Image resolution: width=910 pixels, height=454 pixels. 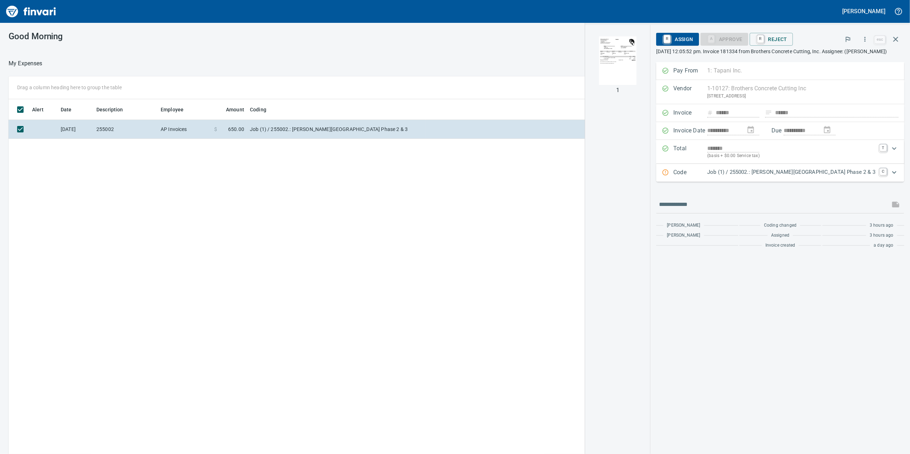 What do you see at coordinates (888, 39) in the screenshot?
I see `span: Close invoice` at bounding box center [888, 39].